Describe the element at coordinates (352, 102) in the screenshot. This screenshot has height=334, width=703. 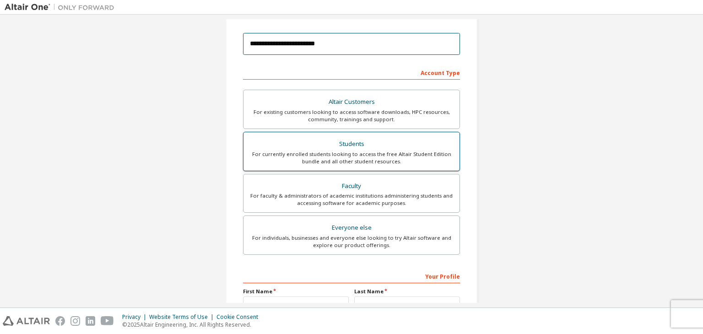
I see `div: Altair Customers` at that location.